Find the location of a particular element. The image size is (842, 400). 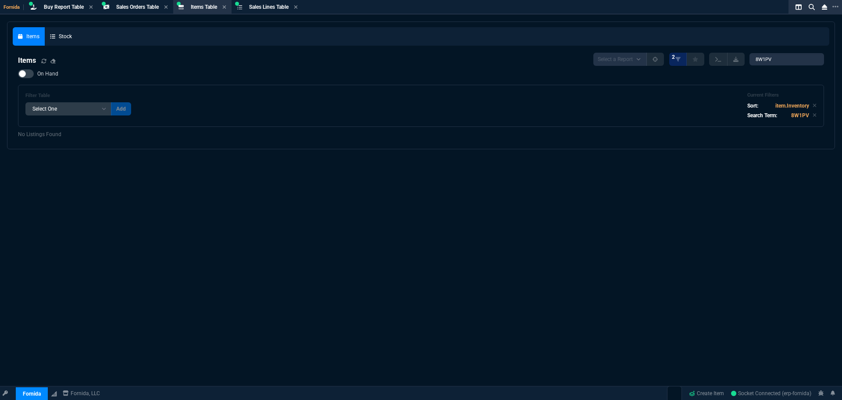

p: No Listings Found is located at coordinates (421, 134).